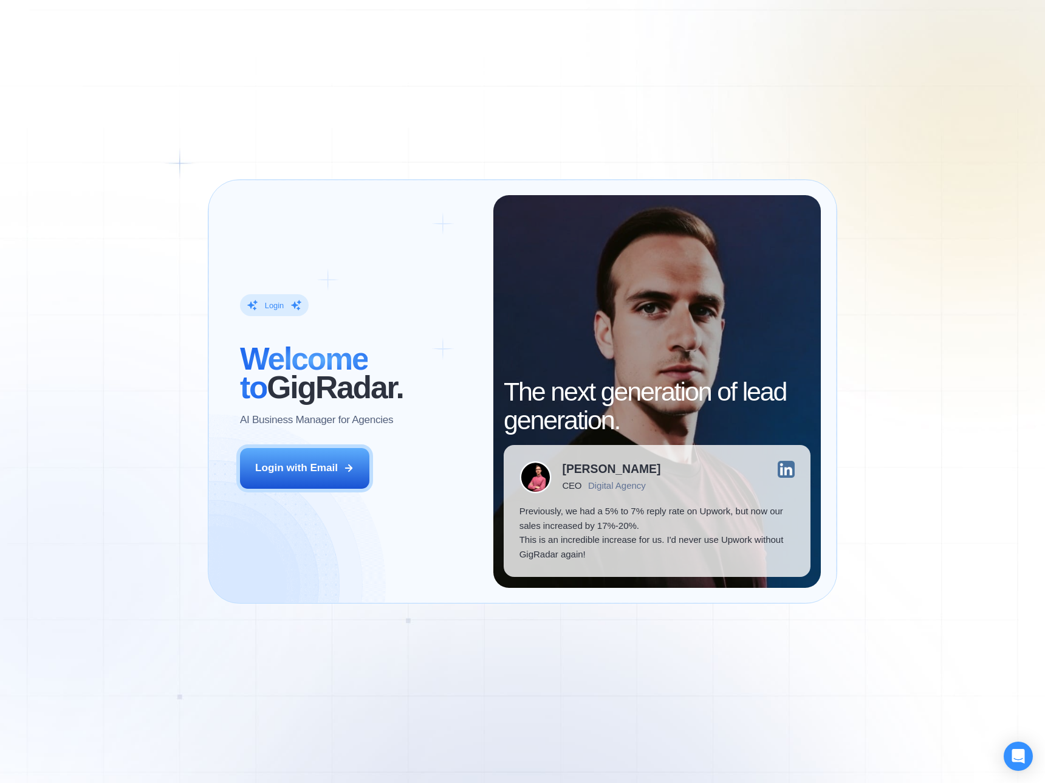 This screenshot has width=1045, height=783. Describe the element at coordinates (572, 485) in the screenshot. I see `div: CEO` at that location.